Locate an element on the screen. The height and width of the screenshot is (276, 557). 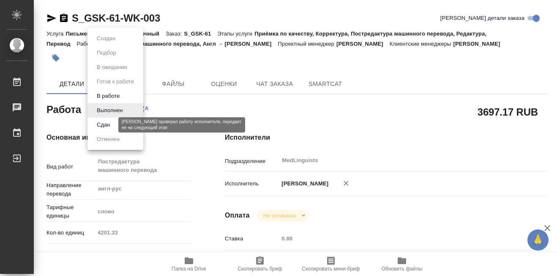
button: В работе is located at coordinates (108, 96).